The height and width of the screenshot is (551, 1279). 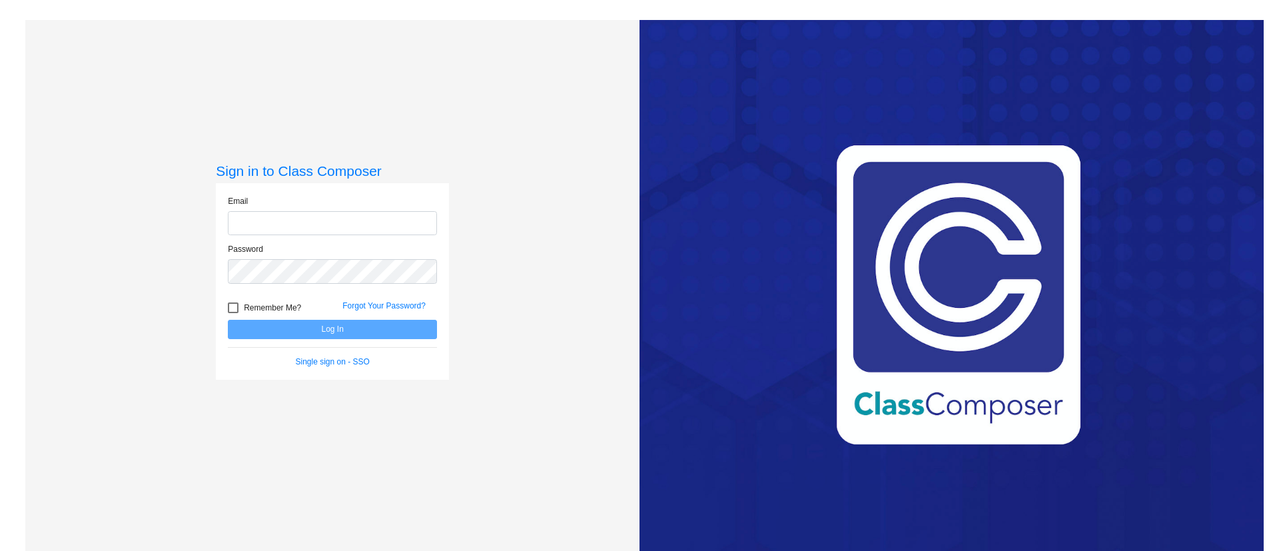 I want to click on label: Password, so click(x=245, y=249).